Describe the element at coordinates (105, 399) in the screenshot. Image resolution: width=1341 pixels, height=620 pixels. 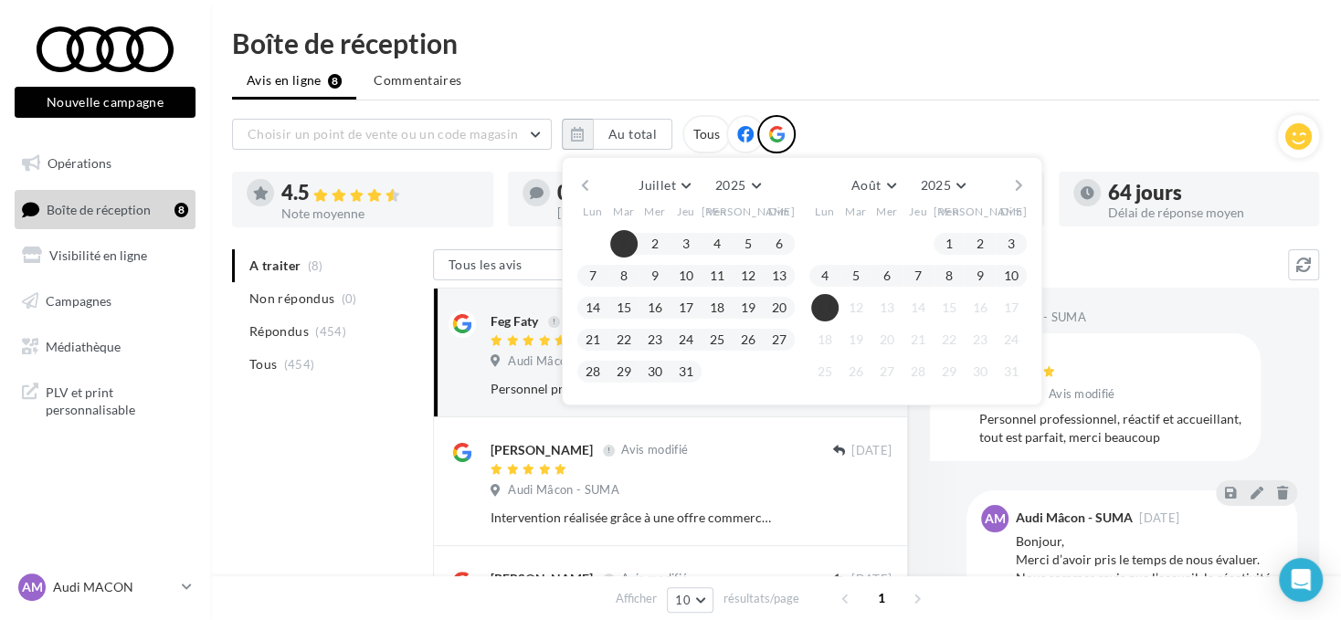
I see `a: PLV et print personnalisable` at that location.